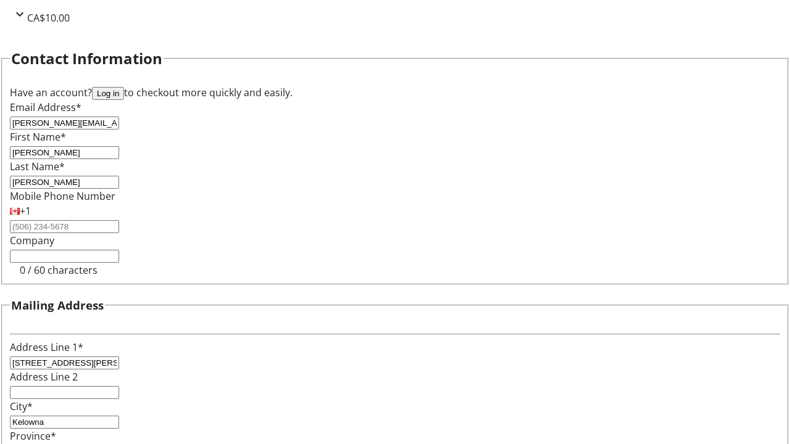  Describe the element at coordinates (46, 347) in the screenshot. I see `label: Address Line 1*` at that location.